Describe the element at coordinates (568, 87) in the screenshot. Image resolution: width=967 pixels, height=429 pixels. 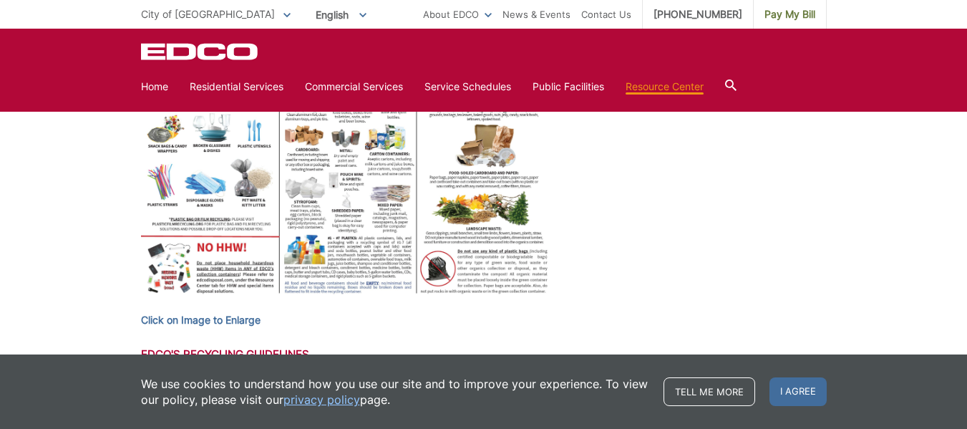
I see `a: Public Facilities` at that location.